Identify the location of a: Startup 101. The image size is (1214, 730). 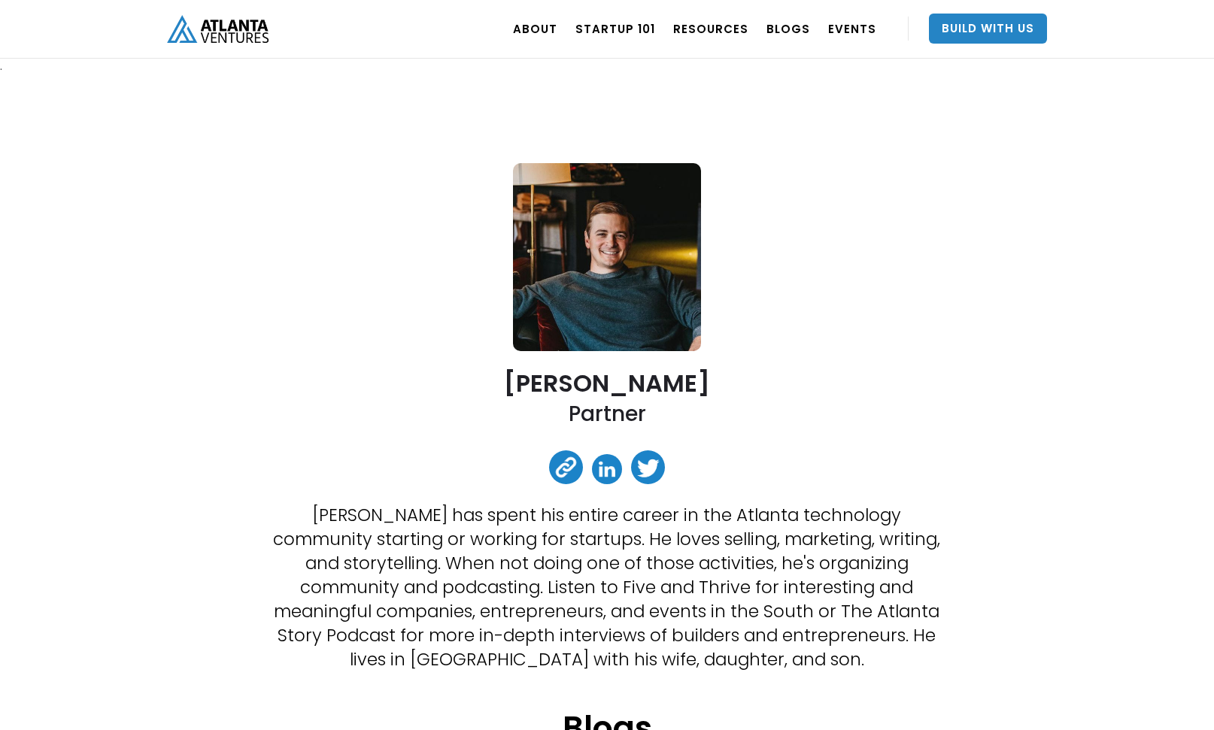
(615, 29).